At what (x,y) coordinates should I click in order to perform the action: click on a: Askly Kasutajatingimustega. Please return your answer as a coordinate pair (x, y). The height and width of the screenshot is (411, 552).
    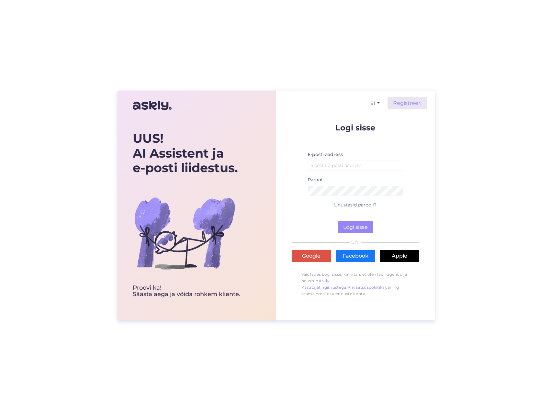
    Looking at the image, I should click on (324, 284).